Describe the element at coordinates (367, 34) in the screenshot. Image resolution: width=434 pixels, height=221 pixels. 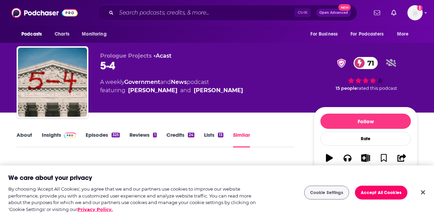
I see `span: For Podcasters` at that location.